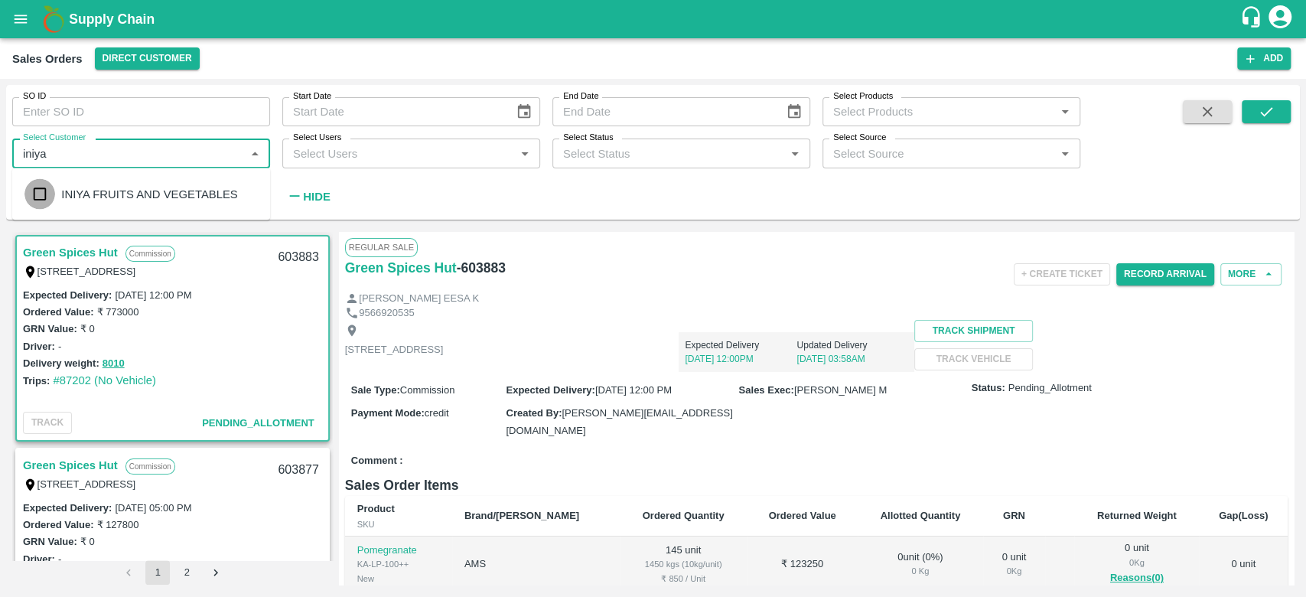 The height and width of the screenshot is (597, 1306). I want to click on img: logo, so click(54, 19).